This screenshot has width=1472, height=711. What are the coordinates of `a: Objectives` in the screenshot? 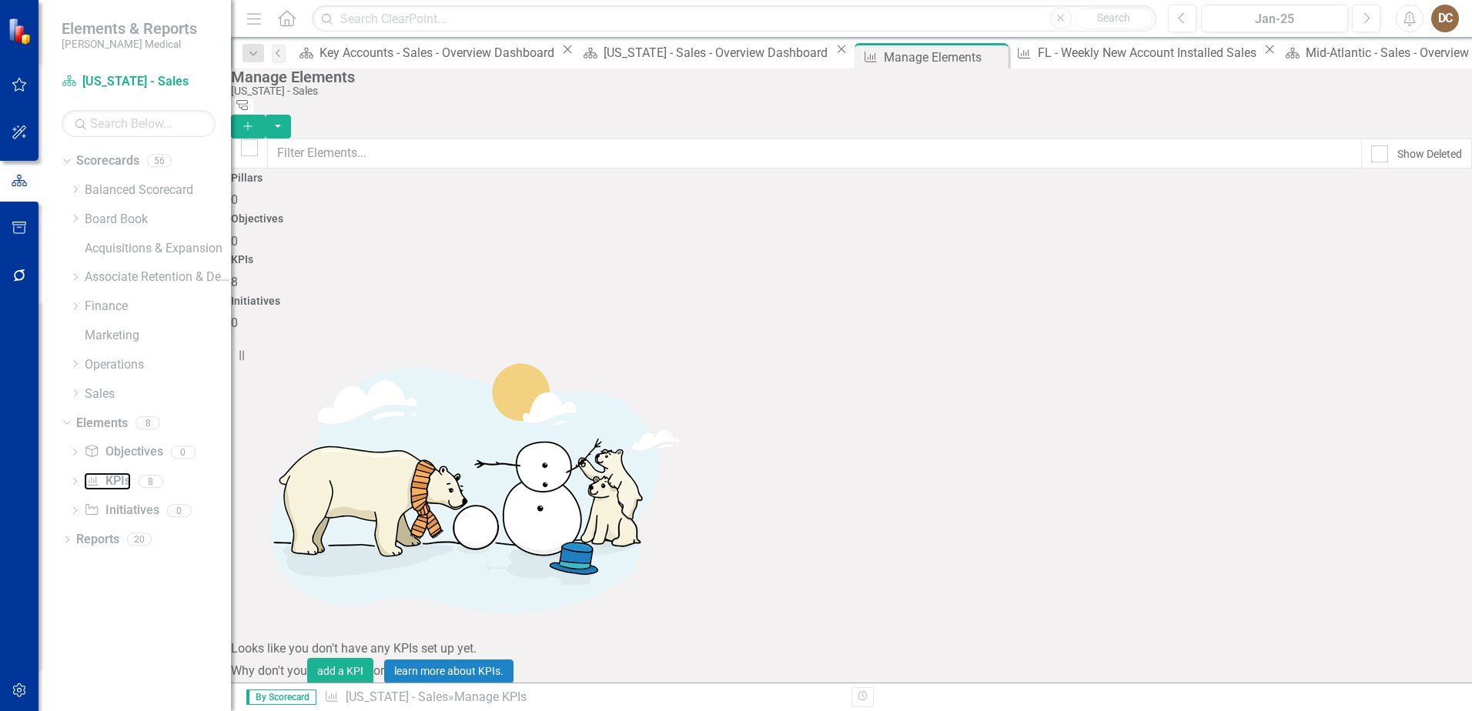 It's located at (123, 452).